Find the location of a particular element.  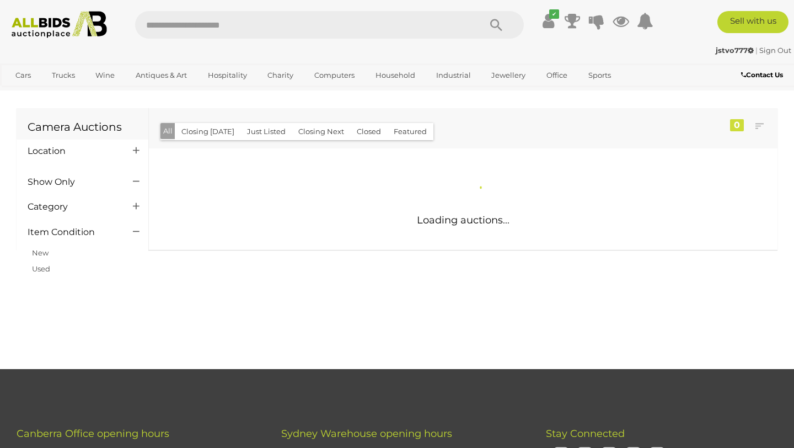

a: Office is located at coordinates (557, 75).